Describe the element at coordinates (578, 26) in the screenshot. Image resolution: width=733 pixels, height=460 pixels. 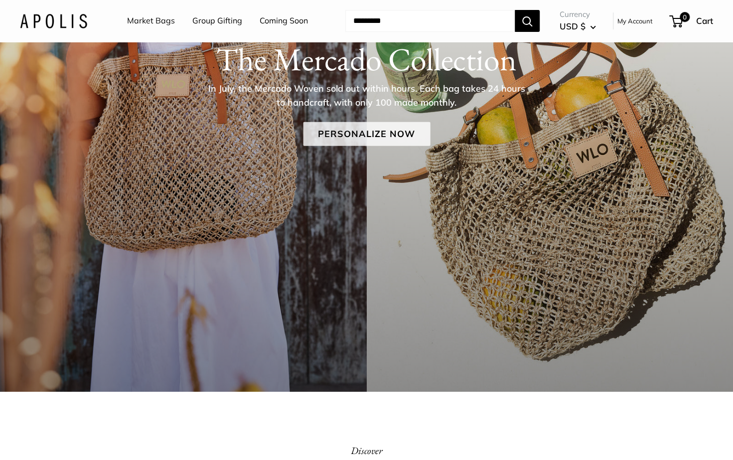
I see `button: USD $` at that location.